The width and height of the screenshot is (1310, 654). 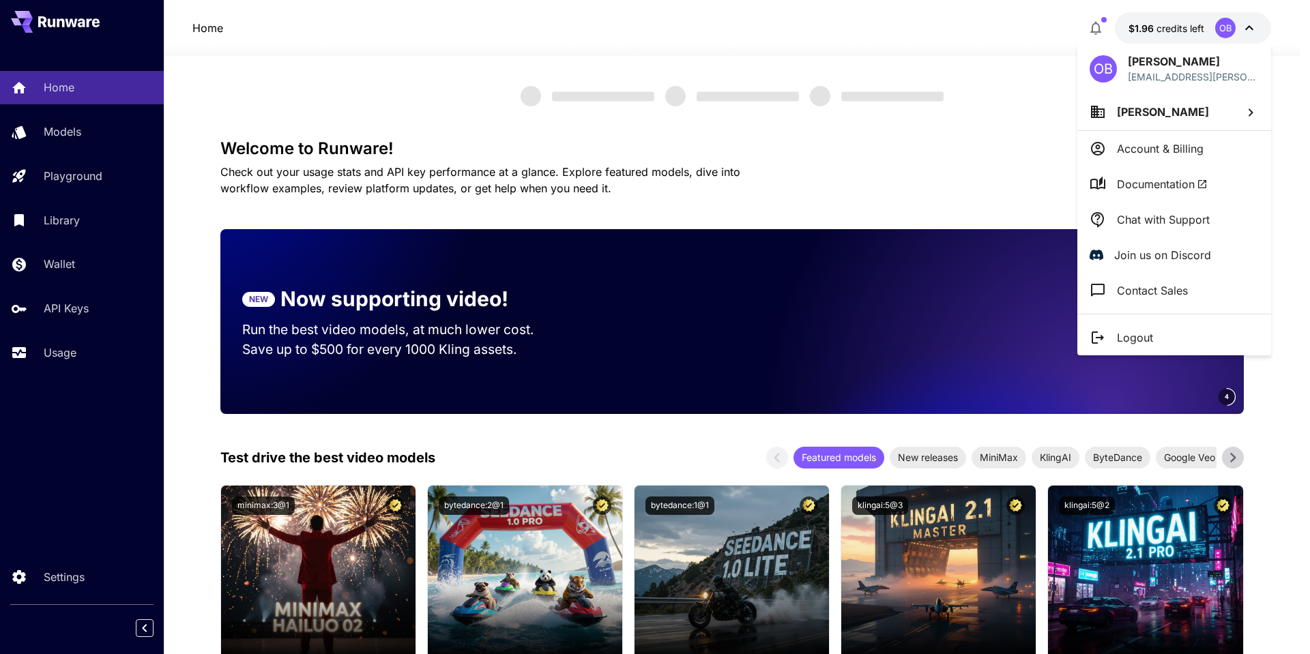 I want to click on div: OB, so click(x=1103, y=69).